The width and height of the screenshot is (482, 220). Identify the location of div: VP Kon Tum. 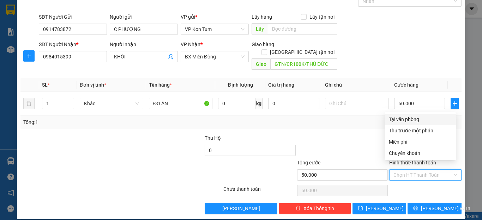
(31, 14).